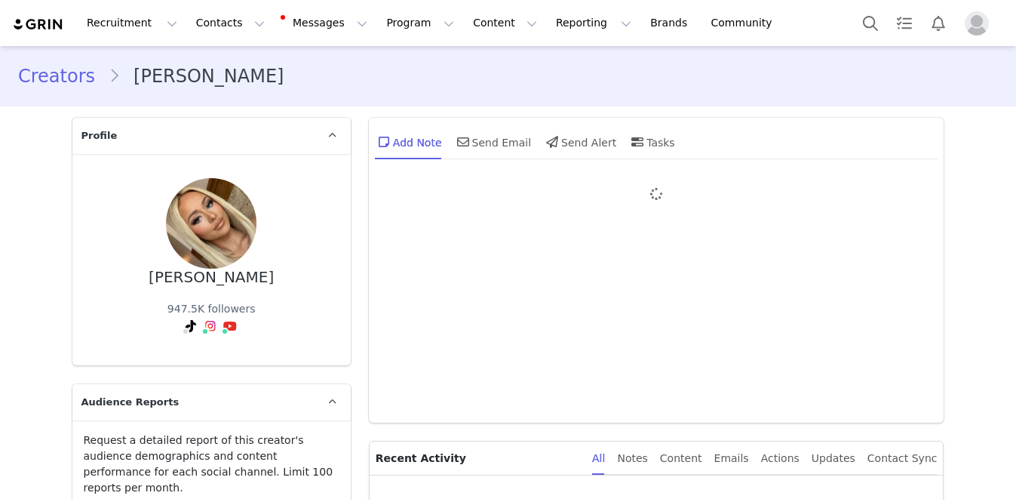 The width and height of the screenshot is (1016, 502). I want to click on a: grin logo, so click(38, 24).